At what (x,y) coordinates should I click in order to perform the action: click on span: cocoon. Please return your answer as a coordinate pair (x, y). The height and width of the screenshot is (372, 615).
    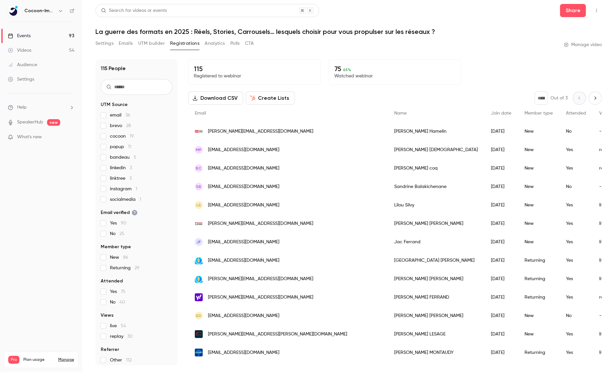
    Looking at the image, I should click on (122, 136).